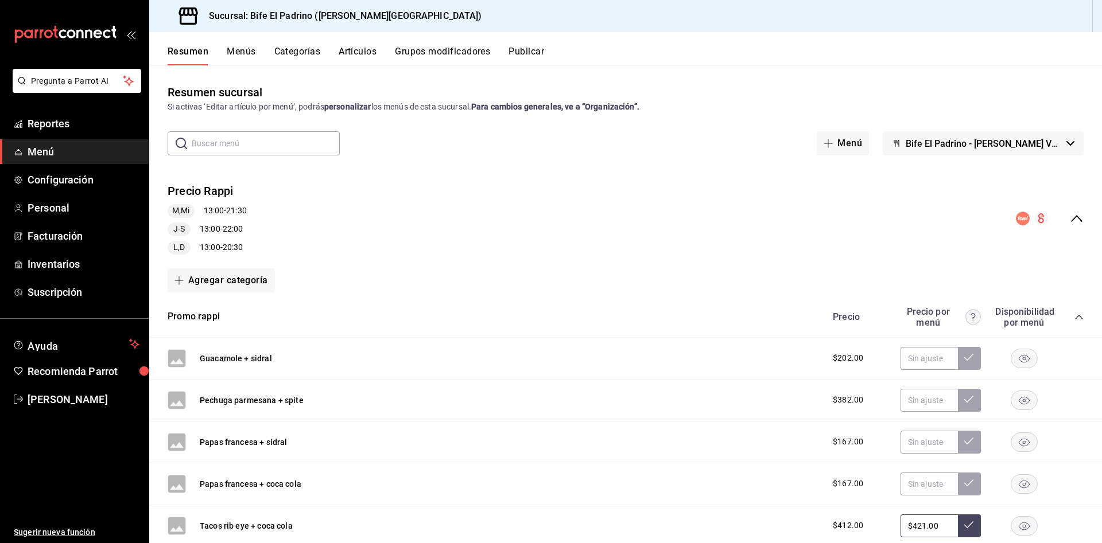  I want to click on div: Si activas ‘Editar artículo por menú’, podrás los menús de esta sucursal., so click(625, 107).